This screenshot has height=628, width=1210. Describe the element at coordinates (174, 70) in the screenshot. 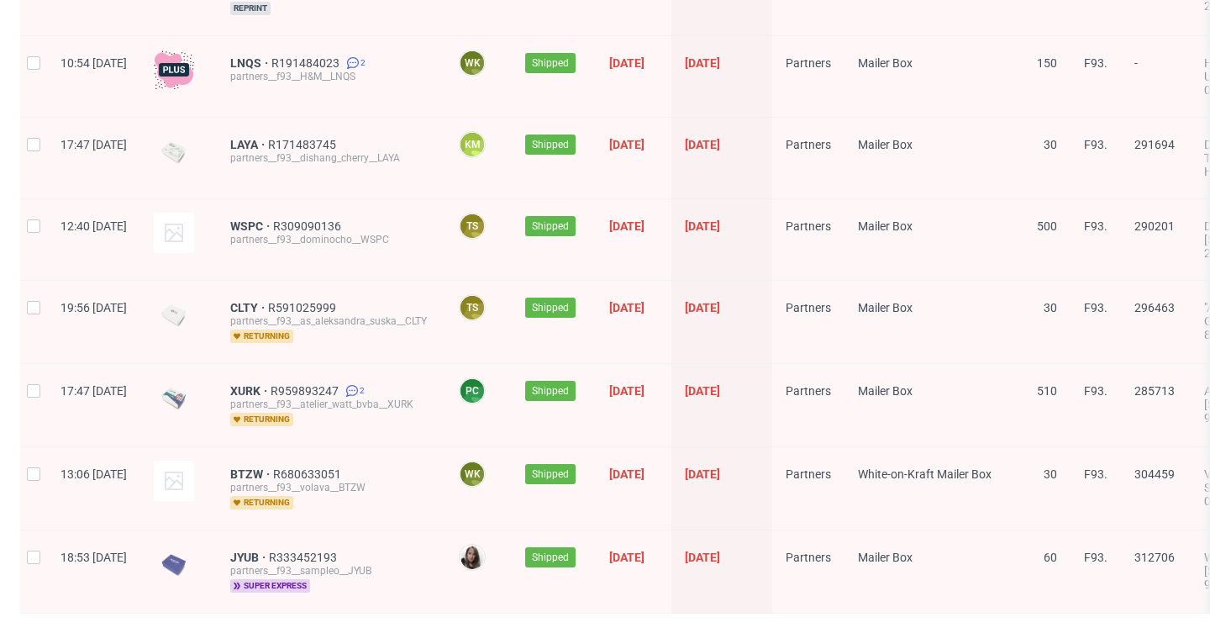

I see `img: plus-icon.676465ae8f3a83198b3f.png` at that location.